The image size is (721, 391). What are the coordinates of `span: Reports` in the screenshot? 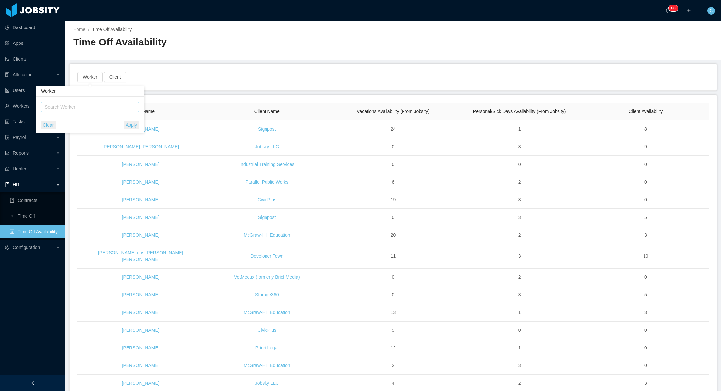 It's located at (21, 153).